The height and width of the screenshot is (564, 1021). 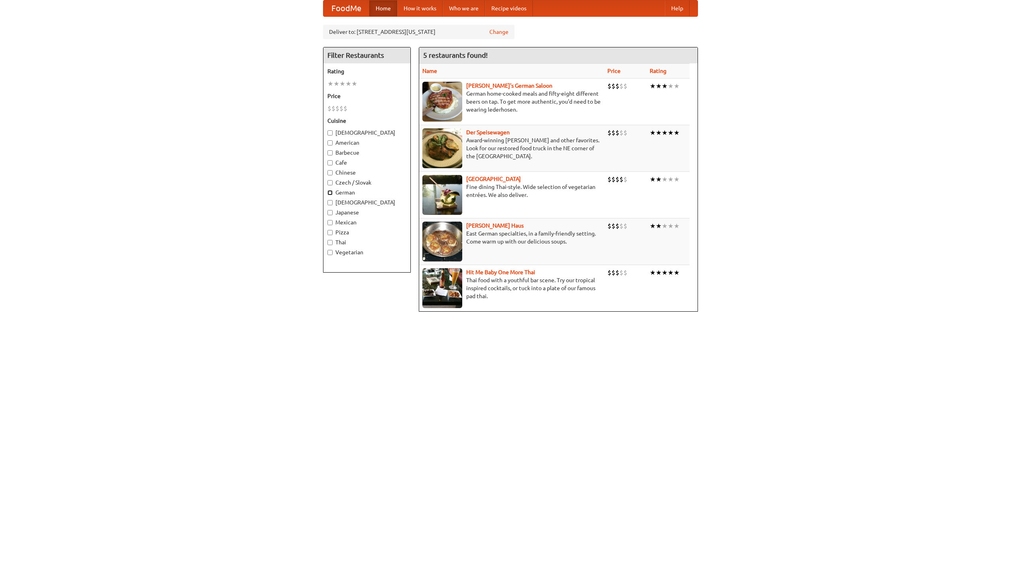 What do you see at coordinates (330, 252) in the screenshot?
I see `input: Vegetarian` at bounding box center [330, 252].